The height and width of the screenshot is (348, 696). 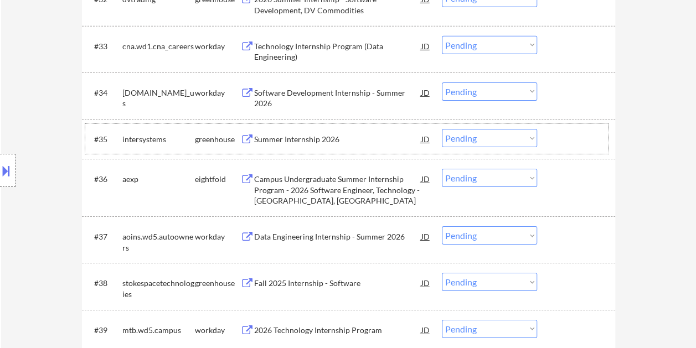 What do you see at coordinates (104, 284) in the screenshot?
I see `div: #38` at bounding box center [104, 284].